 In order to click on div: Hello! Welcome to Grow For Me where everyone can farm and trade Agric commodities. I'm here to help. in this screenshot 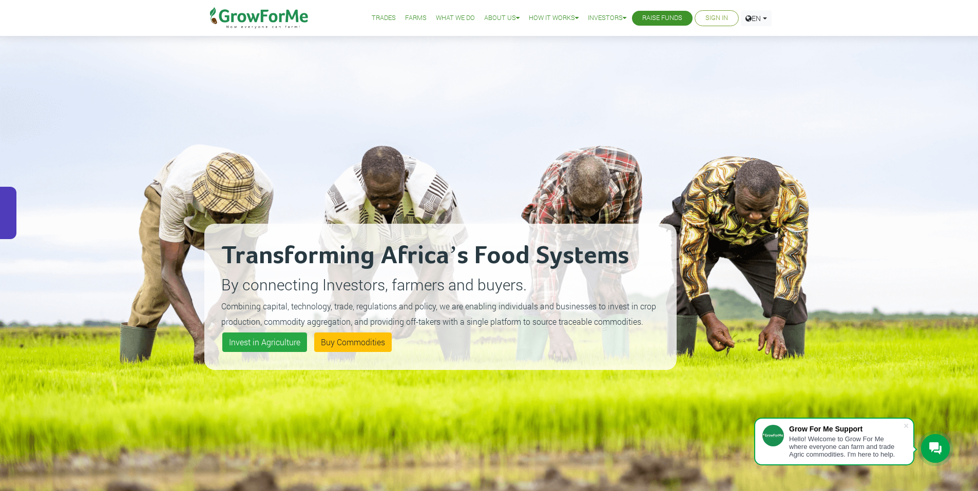, I will do `click(846, 447)`.